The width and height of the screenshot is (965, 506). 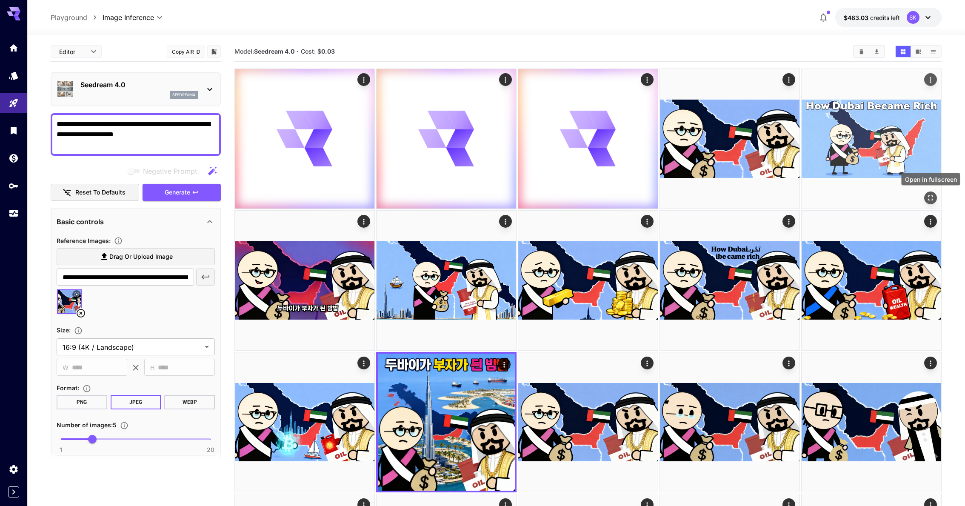 I want to click on button: Upload a reference image to guide the result. This is needed for Image-to-Image or Inpainting. Su..., so click(x=118, y=241).